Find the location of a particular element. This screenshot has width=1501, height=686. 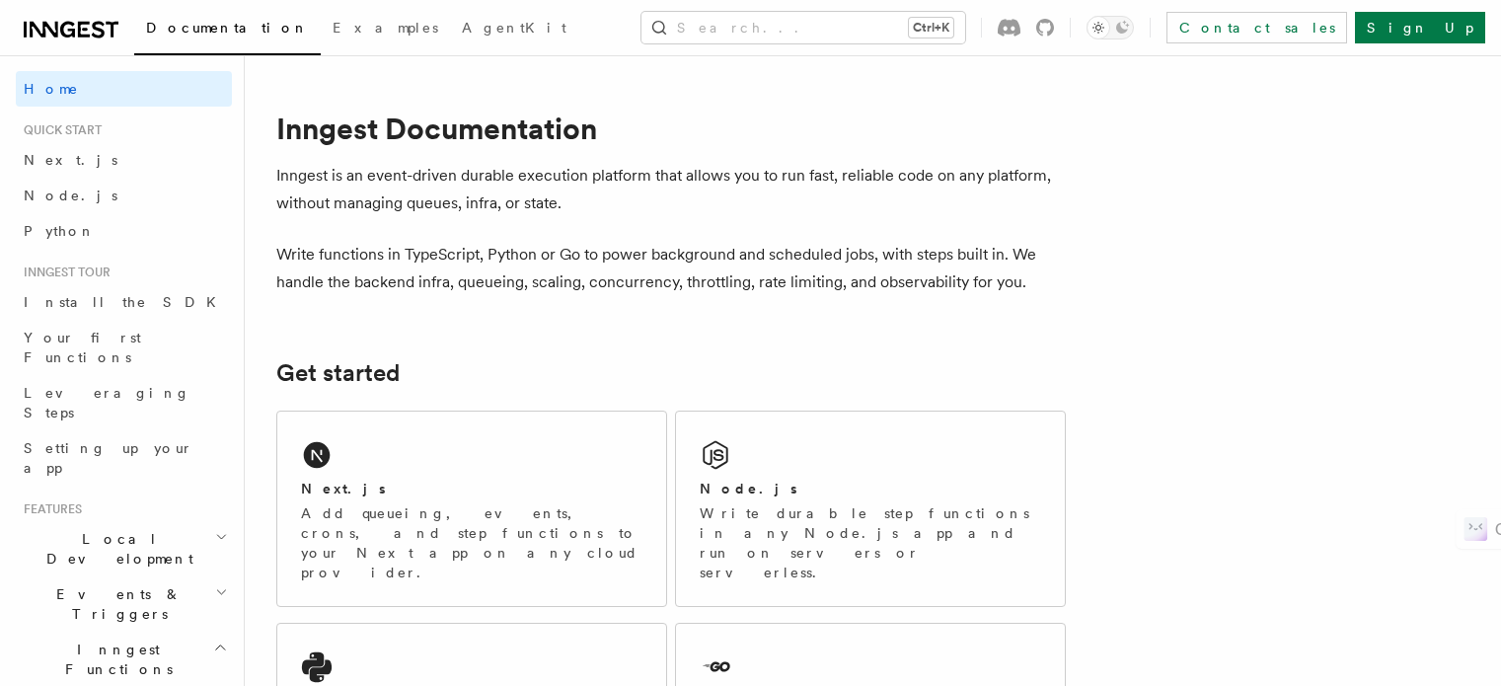

span: Quick start is located at coordinates (58, 130).